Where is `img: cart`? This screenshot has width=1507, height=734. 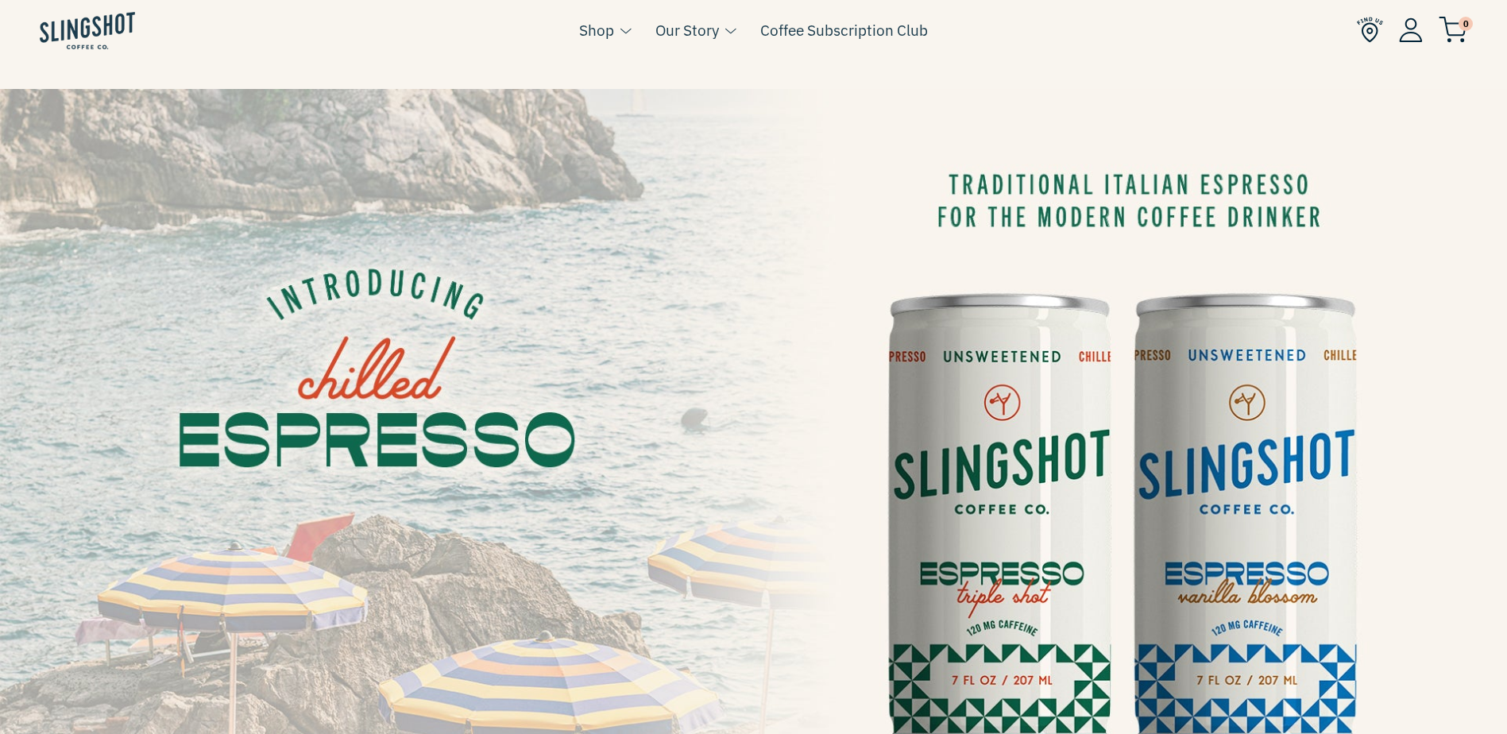
img: cart is located at coordinates (1453, 29).